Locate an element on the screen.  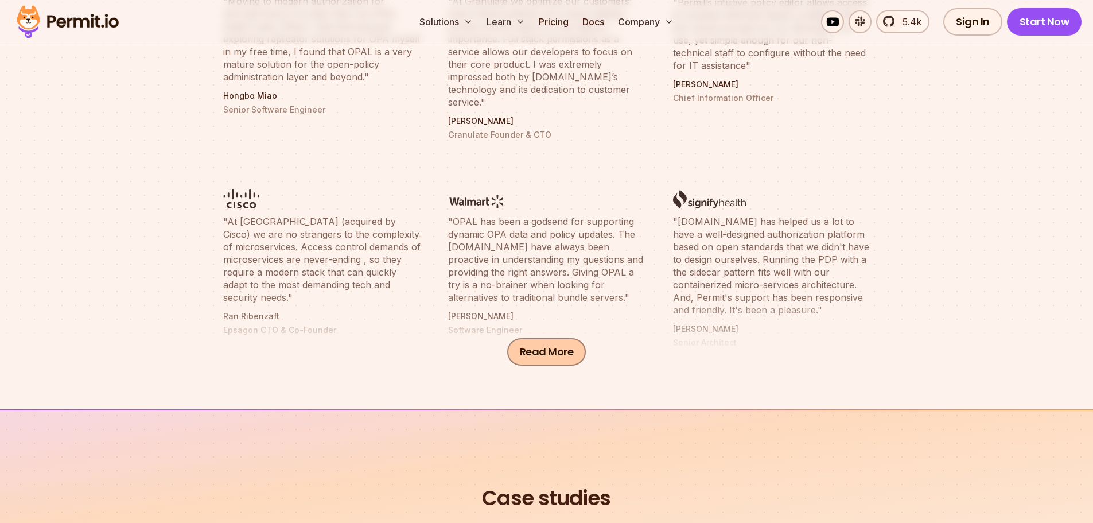
button: Read More is located at coordinates (547, 352).